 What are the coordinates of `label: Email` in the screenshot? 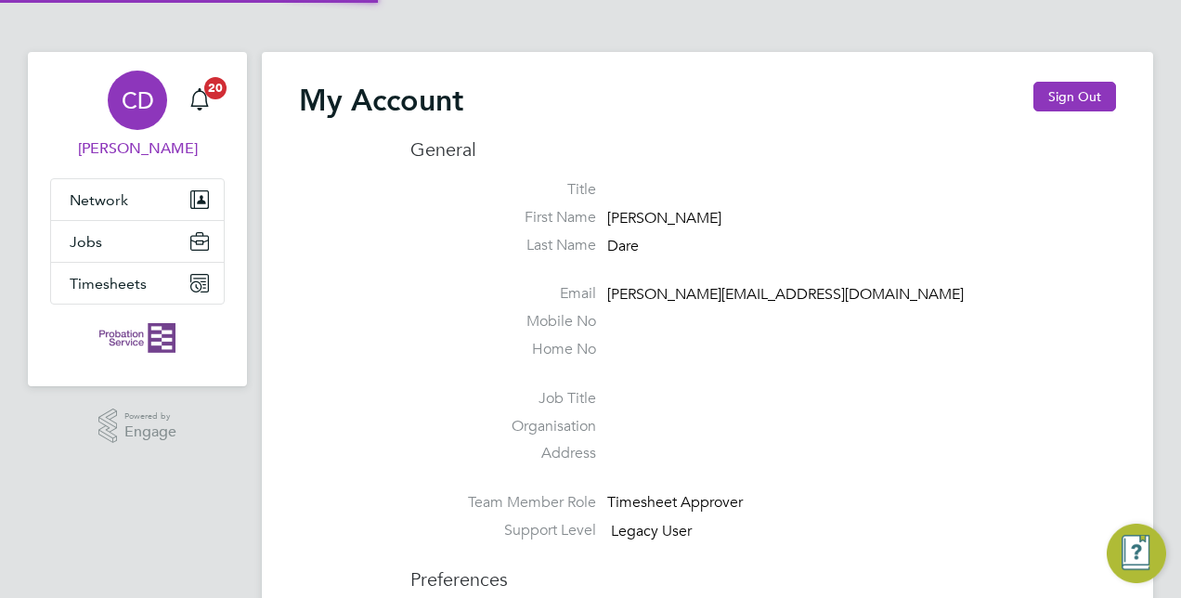 It's located at (503, 293).